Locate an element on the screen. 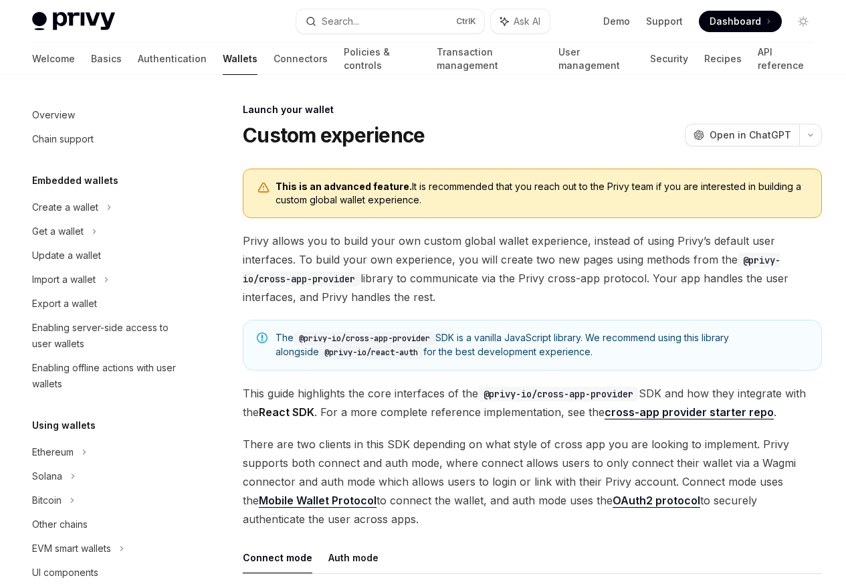 Image resolution: width=846 pixels, height=584 pixels. a: API reference is located at coordinates (786, 59).